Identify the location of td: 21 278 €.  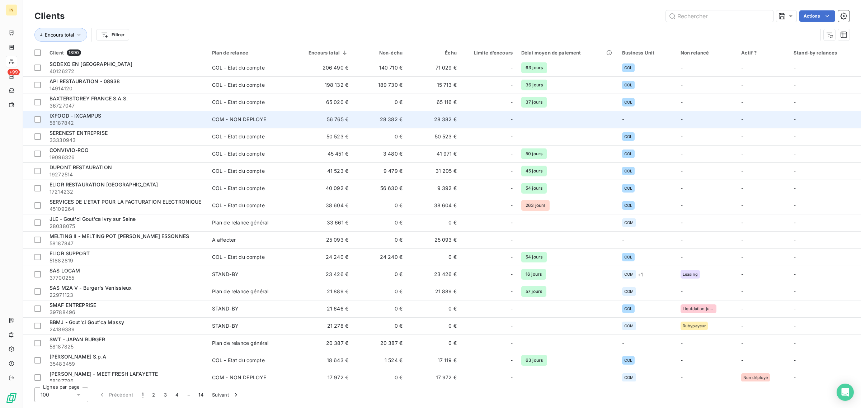
(324, 326).